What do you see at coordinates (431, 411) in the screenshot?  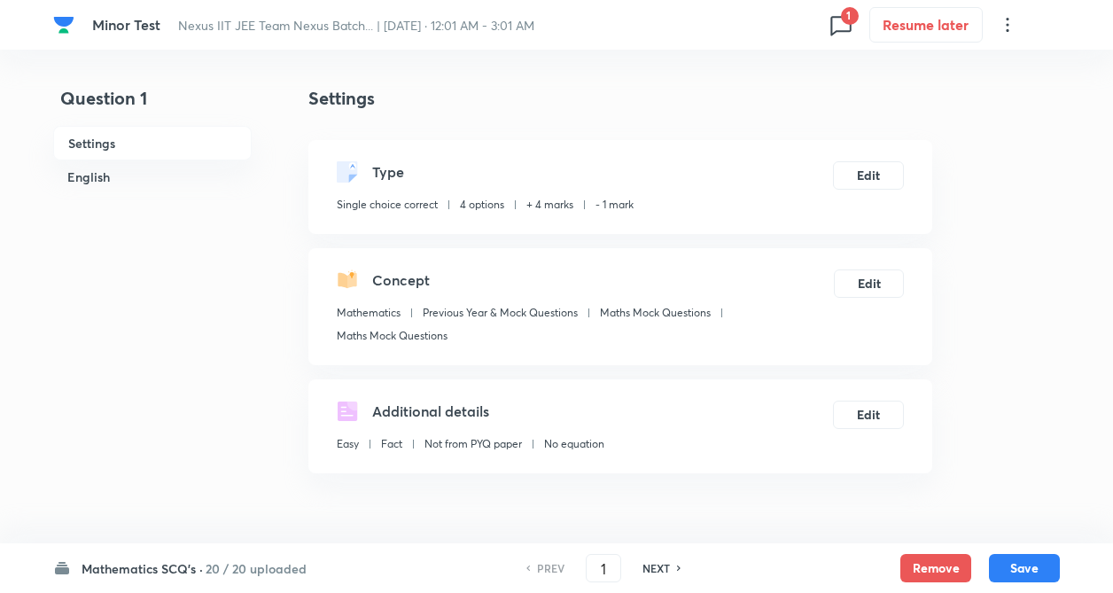 I see `h5: Additional details` at bounding box center [431, 411].